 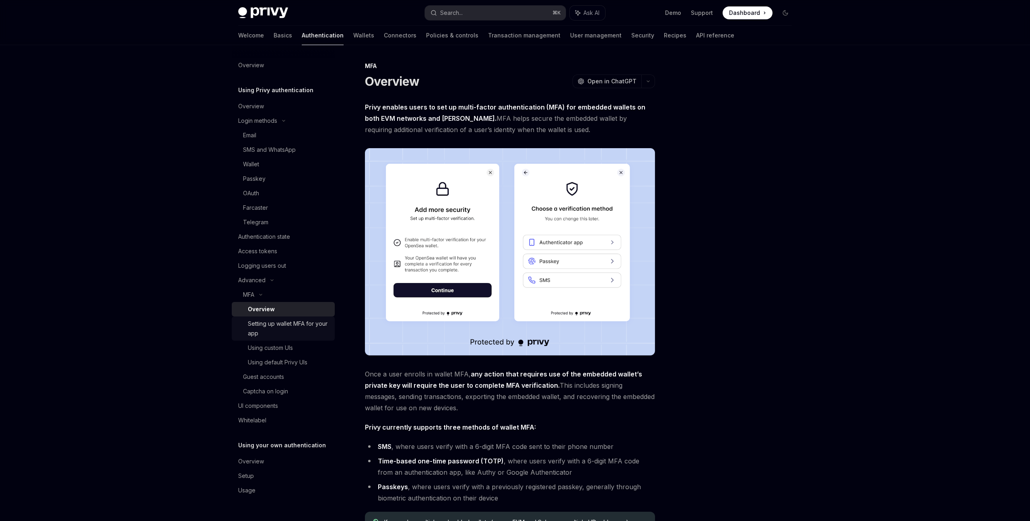 What do you see at coordinates (505, 113) in the screenshot?
I see `strong: Privy enables users to set up multi-factor authentication (MFA) for embedded wallets on both EVM ...` at bounding box center [505, 113].